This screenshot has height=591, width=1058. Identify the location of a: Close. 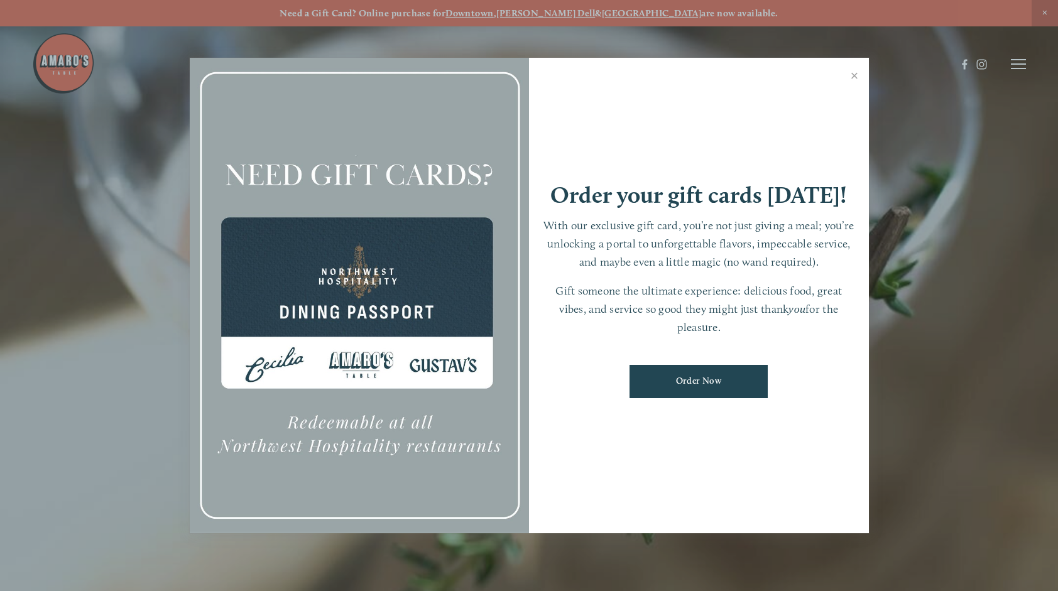
(855, 77).